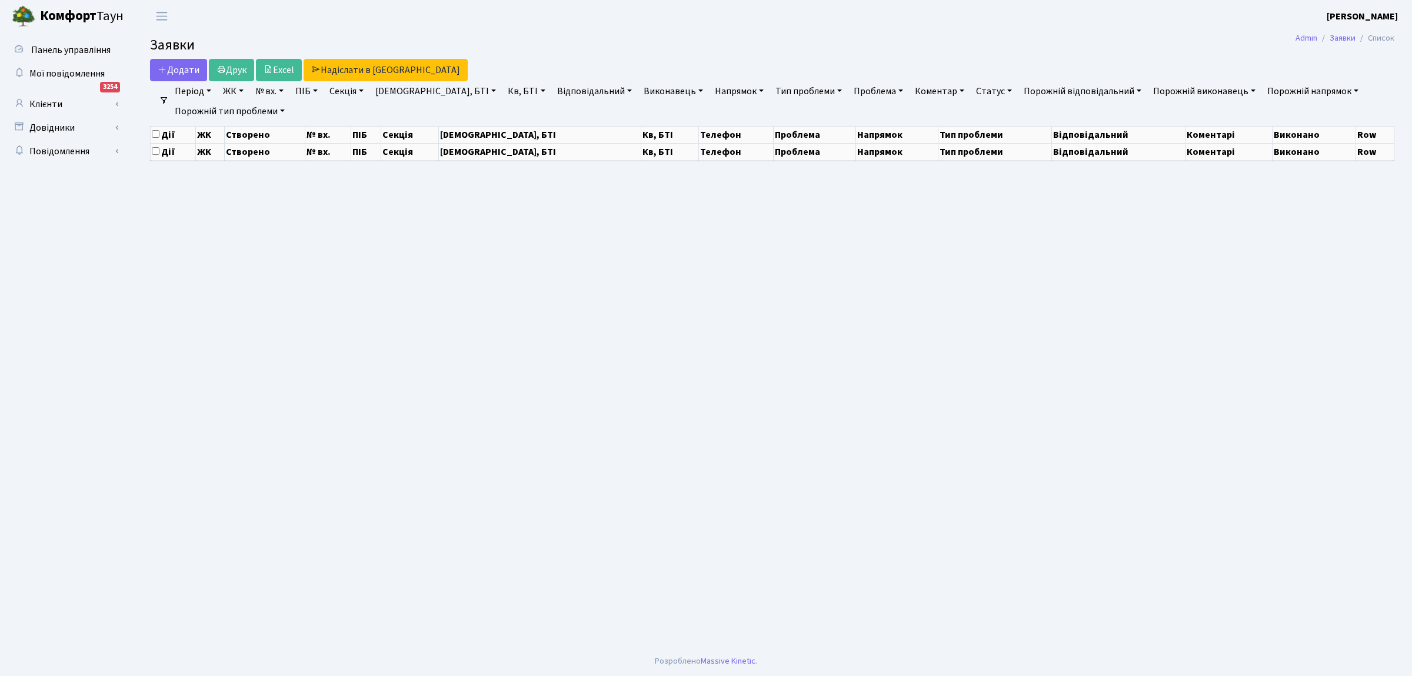 Image resolution: width=1412 pixels, height=676 pixels. What do you see at coordinates (65, 104) in the screenshot?
I see `a: Клієнти` at bounding box center [65, 104].